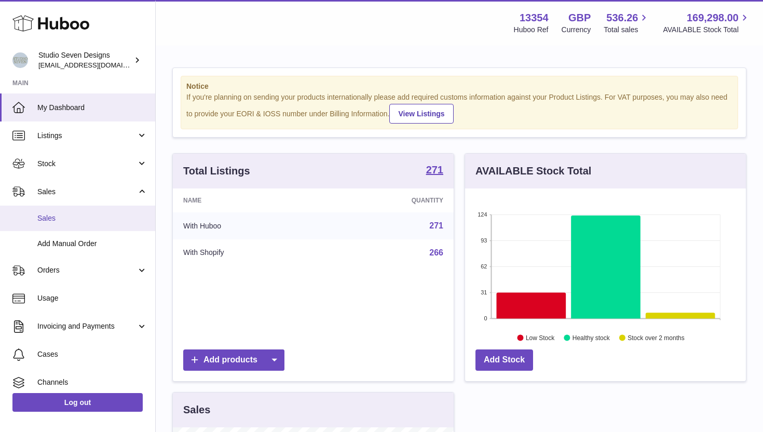 The height and width of the screenshot is (432, 763). Describe the element at coordinates (249, 226) in the screenshot. I see `td: With Huboo` at that location.